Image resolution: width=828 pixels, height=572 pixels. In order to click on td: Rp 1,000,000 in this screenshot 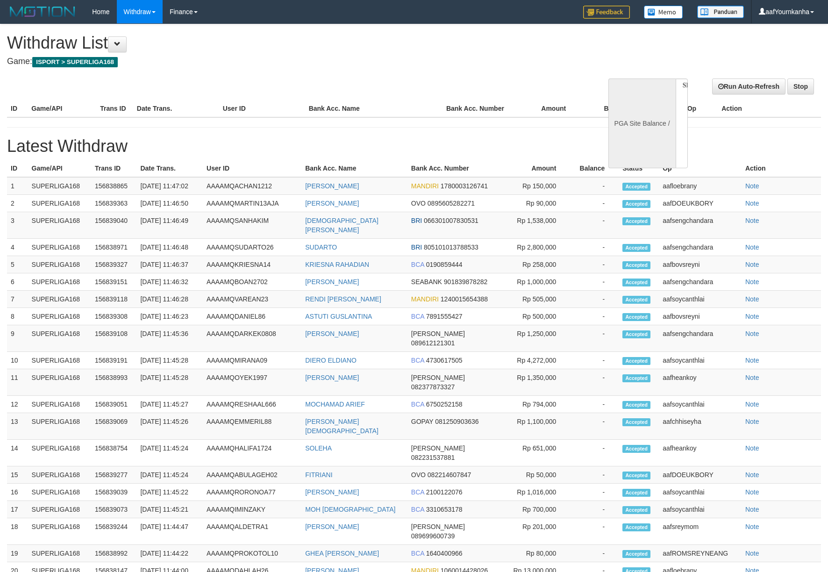, I will do `click(539, 282)`.